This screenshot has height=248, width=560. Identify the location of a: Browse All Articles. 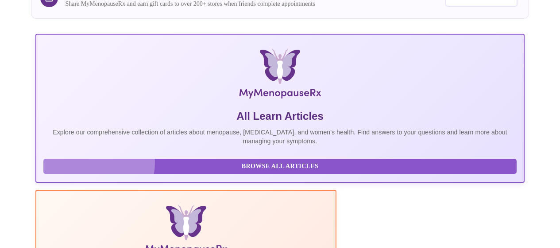
(281, 165).